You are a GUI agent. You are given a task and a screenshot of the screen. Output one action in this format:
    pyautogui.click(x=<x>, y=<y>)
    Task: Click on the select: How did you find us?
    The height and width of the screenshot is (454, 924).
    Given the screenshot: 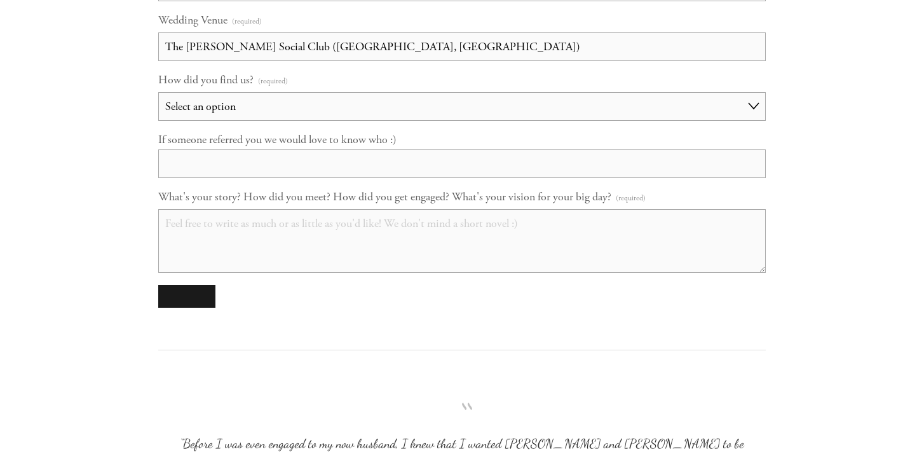 What is the action you would take?
    pyautogui.click(x=462, y=106)
    